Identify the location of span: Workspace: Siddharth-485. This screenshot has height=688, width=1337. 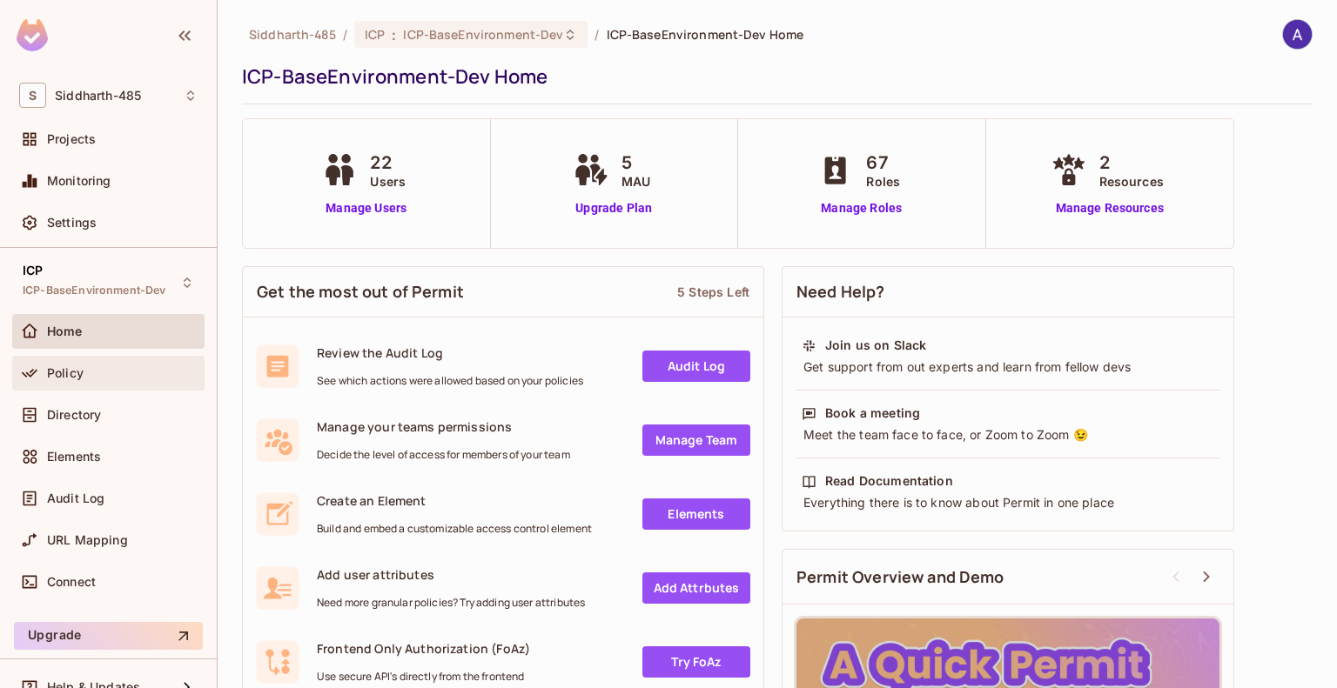
(97, 96).